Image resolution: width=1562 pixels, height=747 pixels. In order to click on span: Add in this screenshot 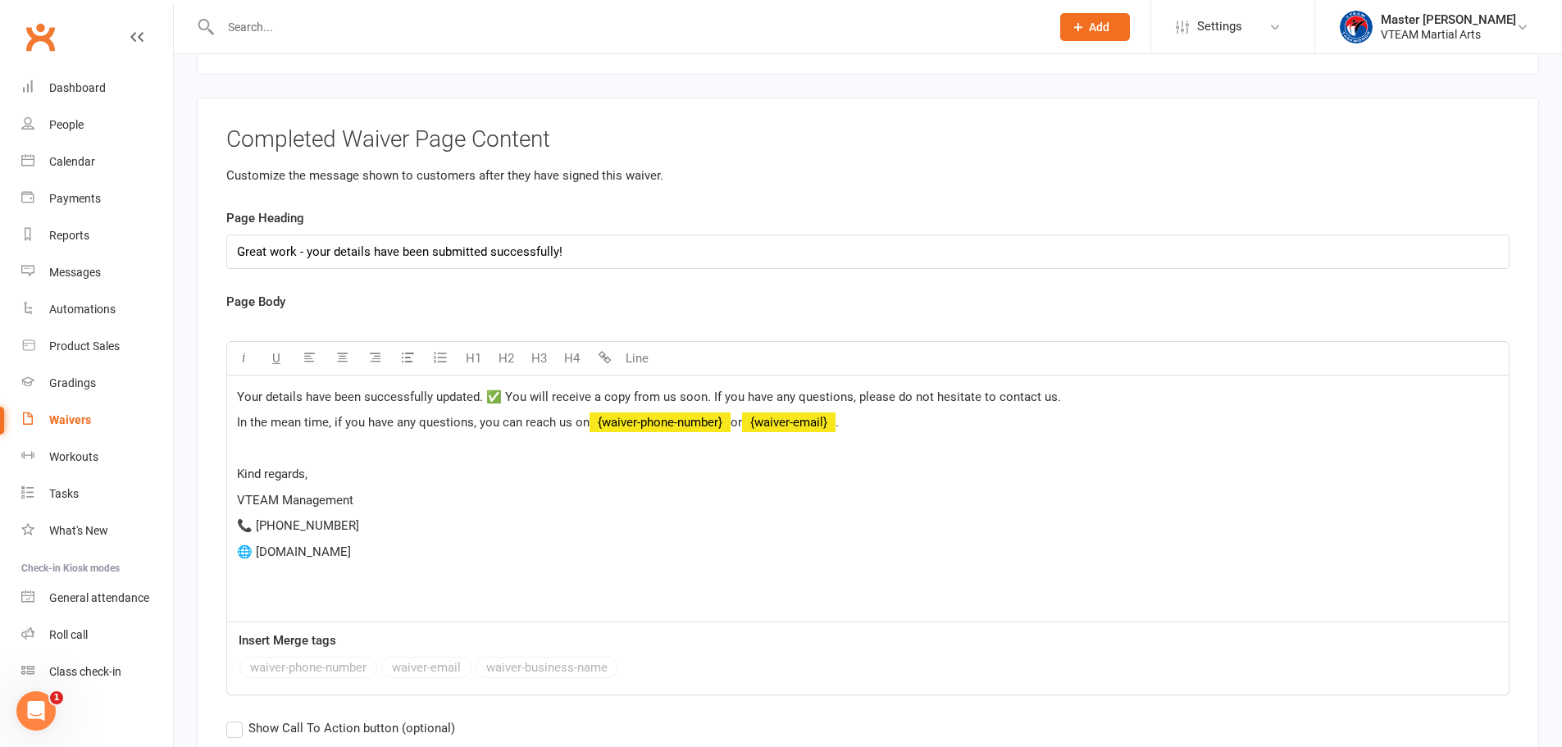, I will do `click(1099, 27)`.